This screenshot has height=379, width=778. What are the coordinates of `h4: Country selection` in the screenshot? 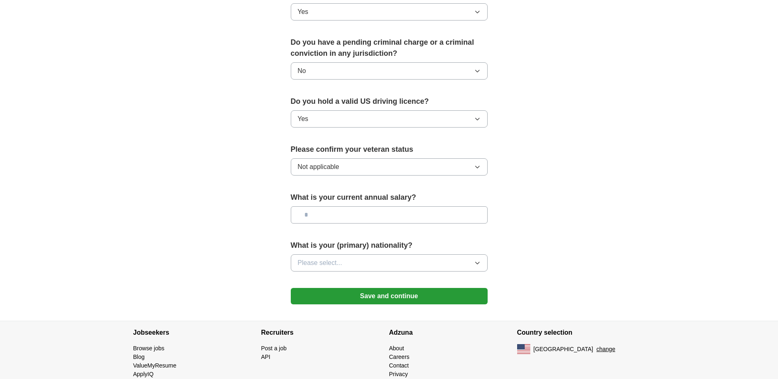 It's located at (581, 332).